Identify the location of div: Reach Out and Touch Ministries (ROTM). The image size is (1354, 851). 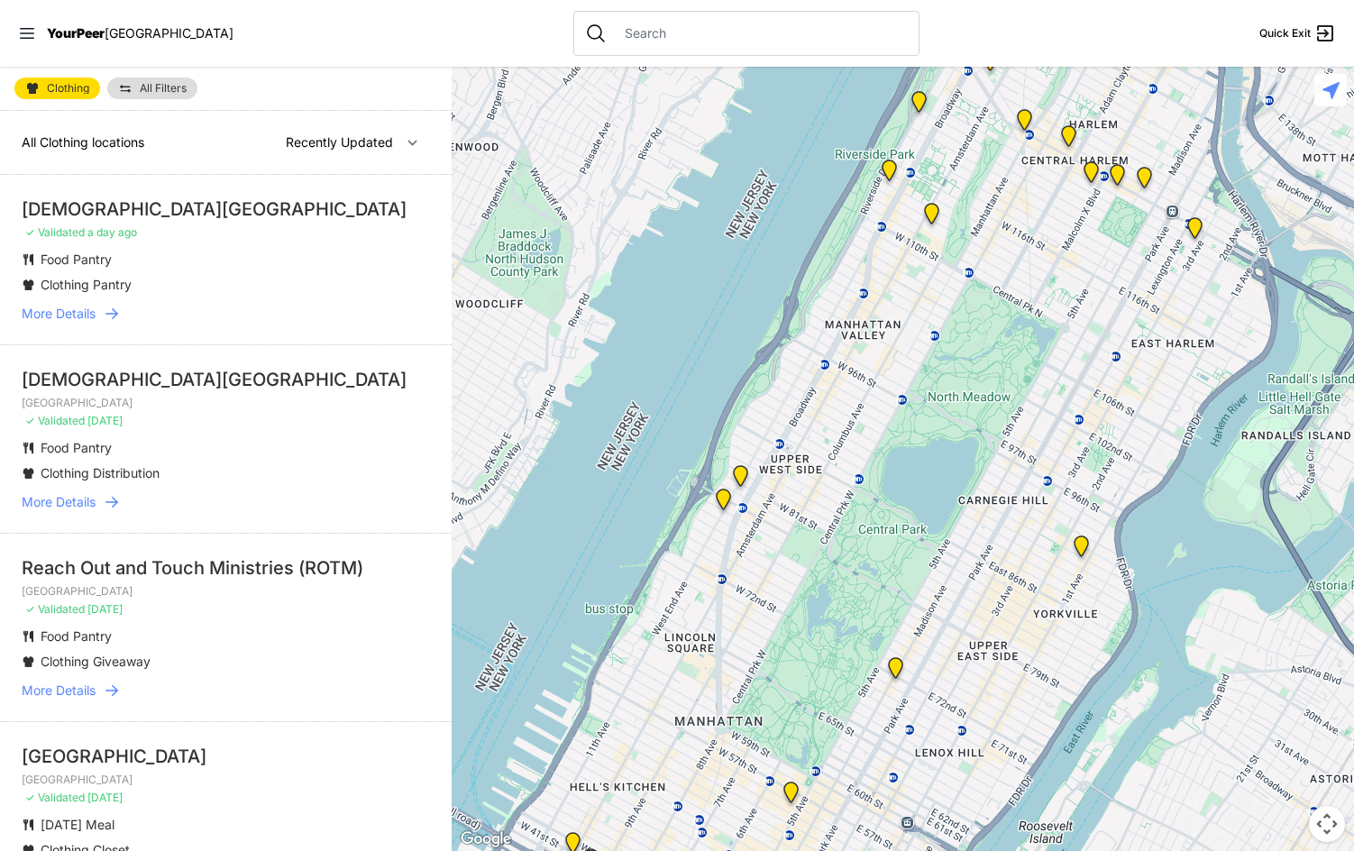
(225, 568).